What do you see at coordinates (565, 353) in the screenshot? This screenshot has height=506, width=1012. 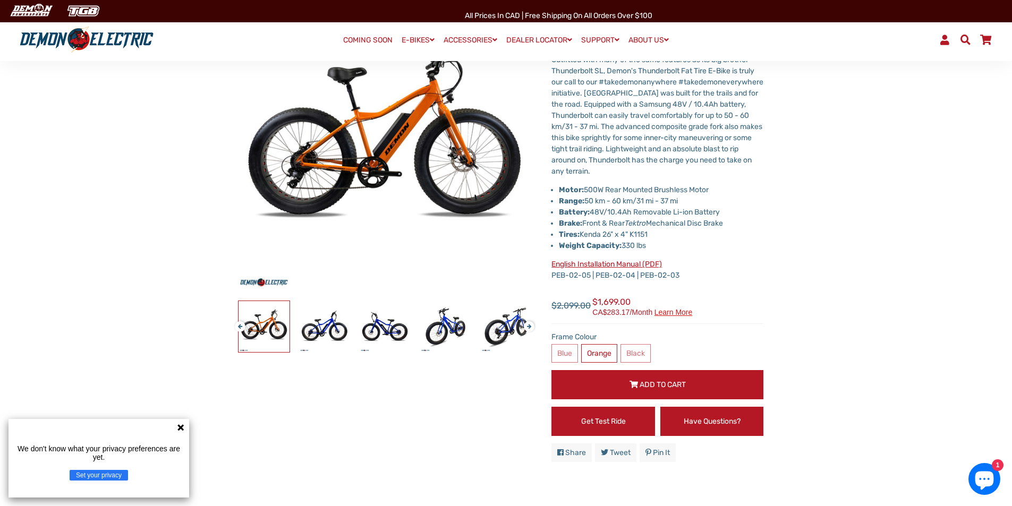 I see `label: Blue` at bounding box center [565, 353].